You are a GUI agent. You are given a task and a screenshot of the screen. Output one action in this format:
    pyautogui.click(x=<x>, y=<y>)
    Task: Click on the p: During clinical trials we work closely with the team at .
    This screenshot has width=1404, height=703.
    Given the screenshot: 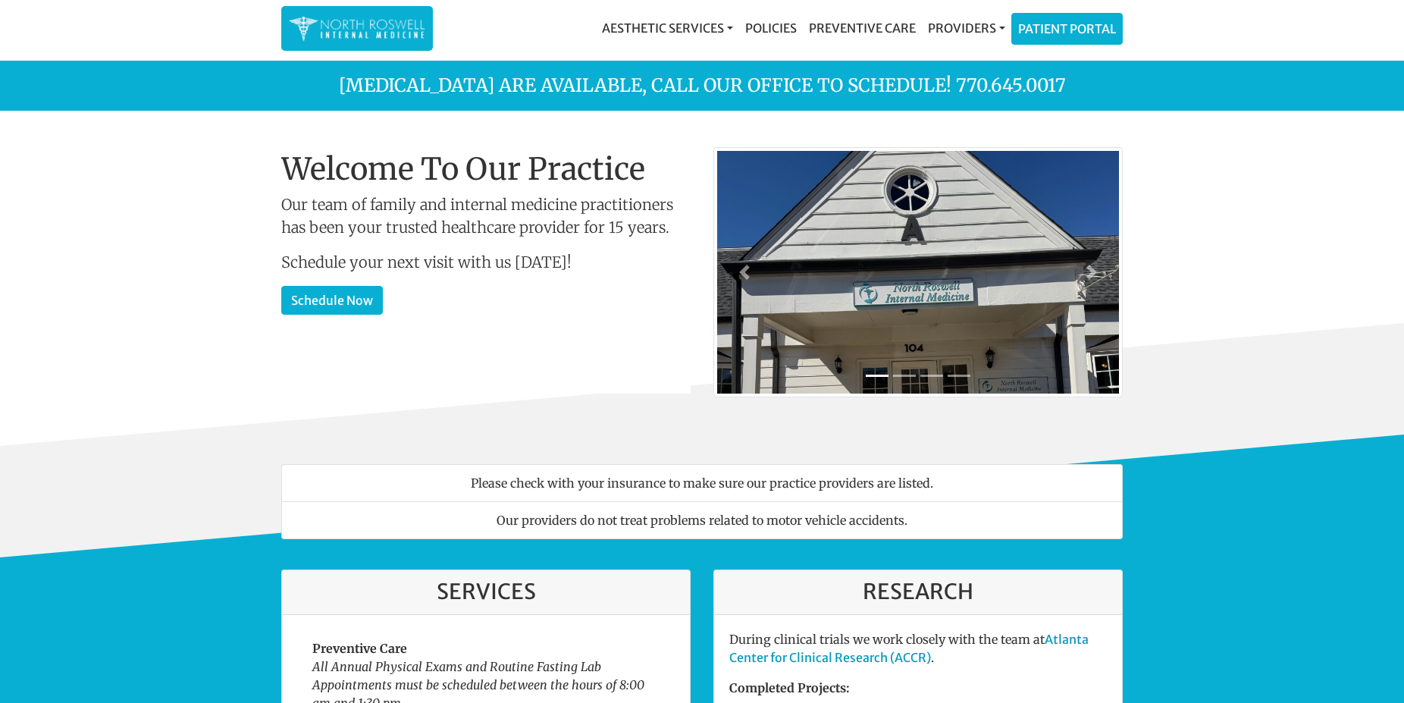 What is the action you would take?
    pyautogui.click(x=918, y=648)
    